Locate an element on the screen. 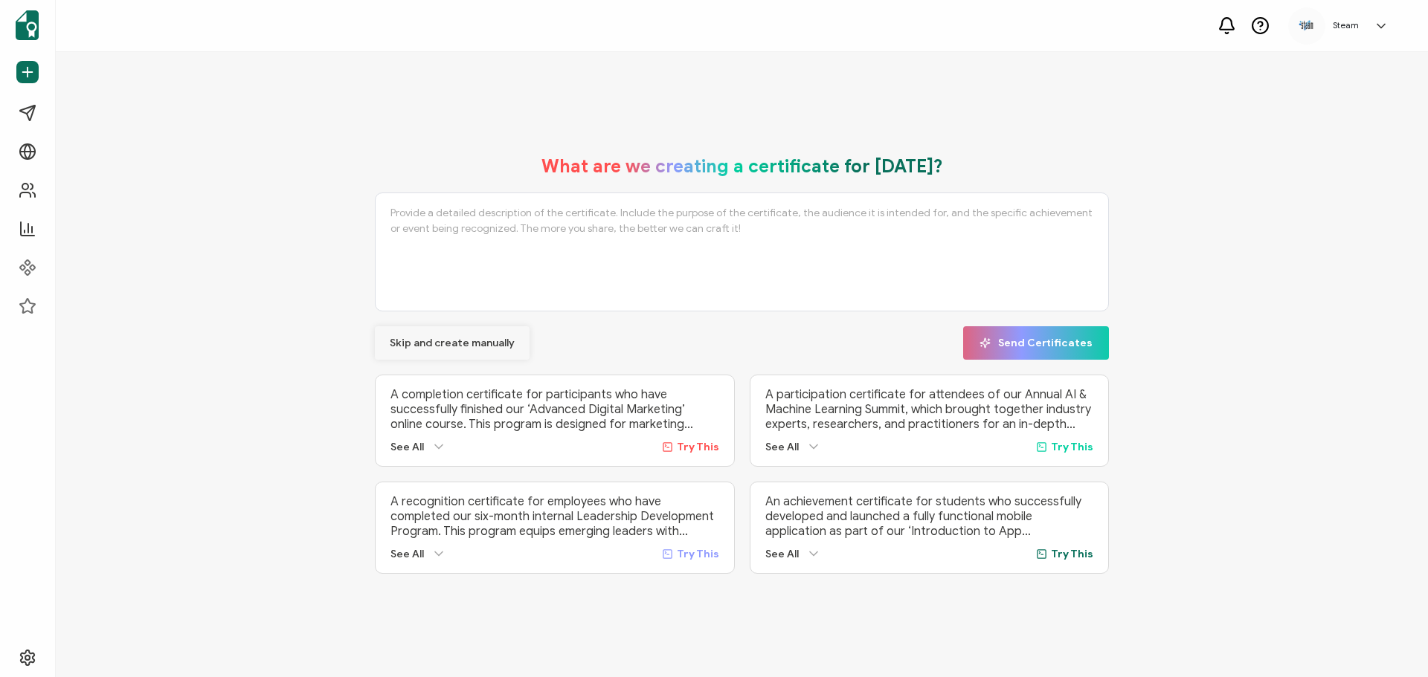 The width and height of the screenshot is (1428, 677). button: Skip and create manually is located at coordinates (452, 343).